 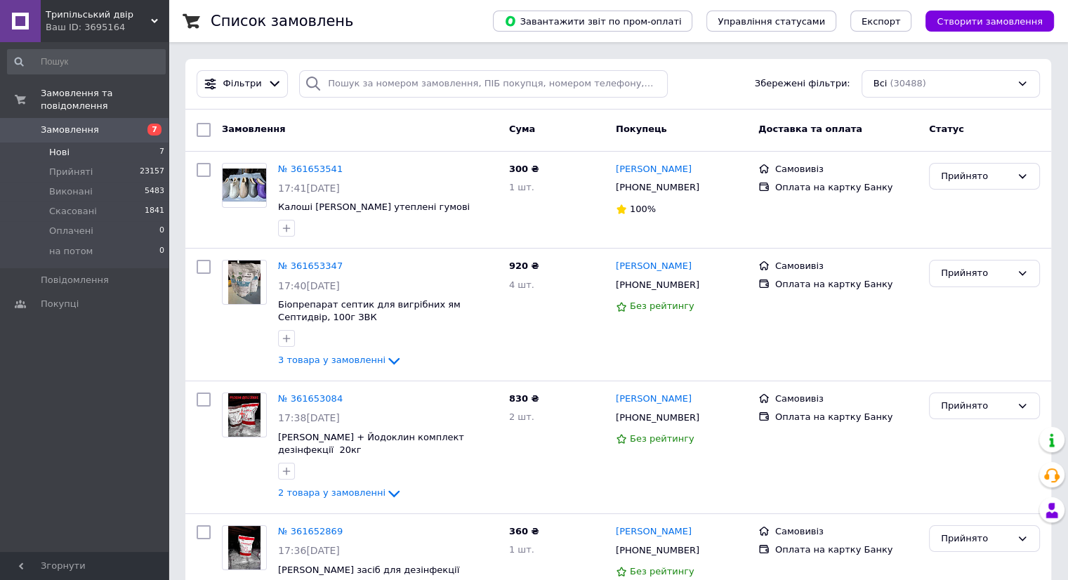 What do you see at coordinates (524, 531) in the screenshot?
I see `span: 360 ₴` at bounding box center [524, 531].